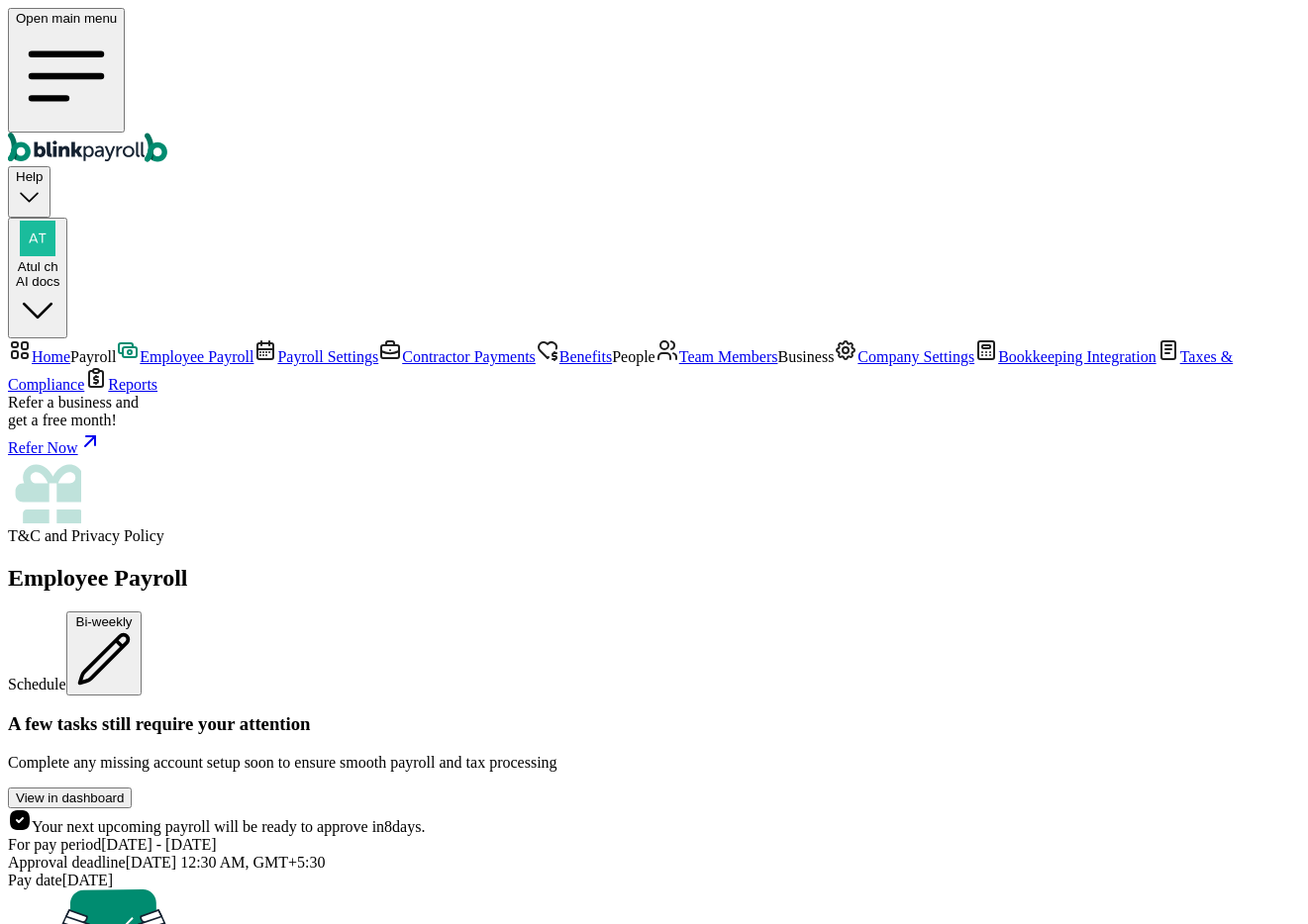 The image size is (1308, 924). Describe the element at coordinates (67, 862) in the screenshot. I see `span: Approval deadline` at that location.